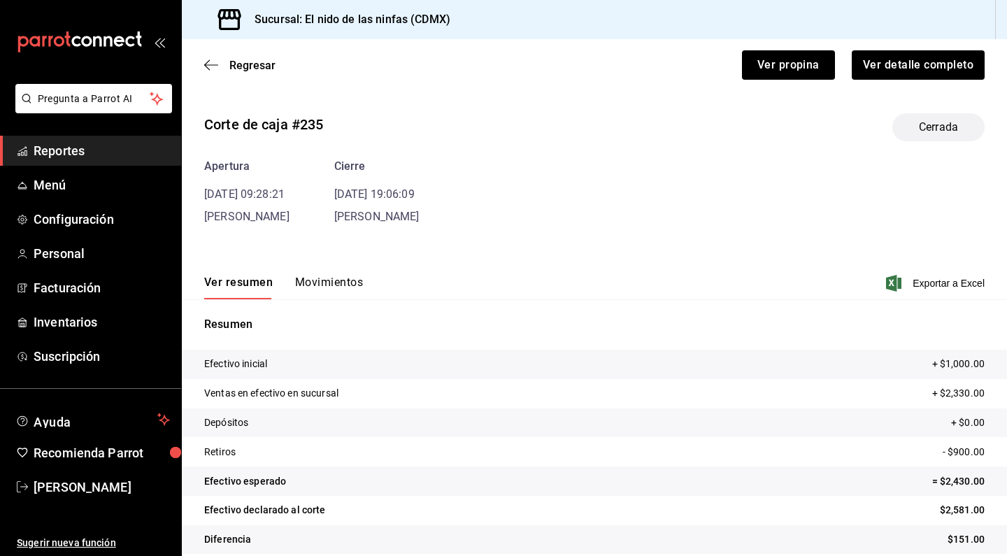  I want to click on p: Depósitos, so click(226, 422).